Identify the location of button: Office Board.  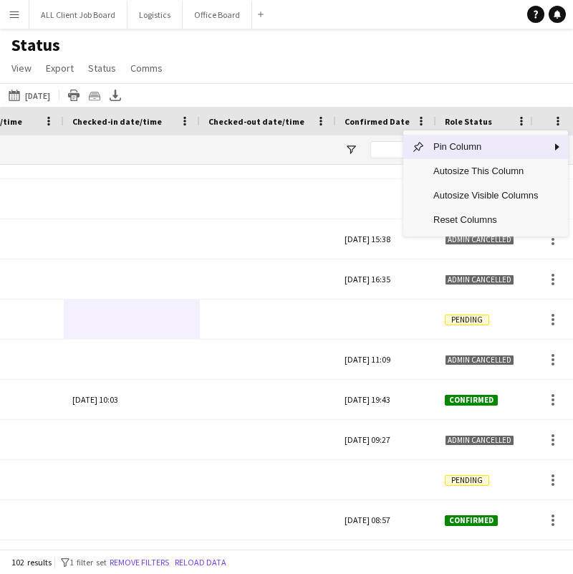
(217, 14).